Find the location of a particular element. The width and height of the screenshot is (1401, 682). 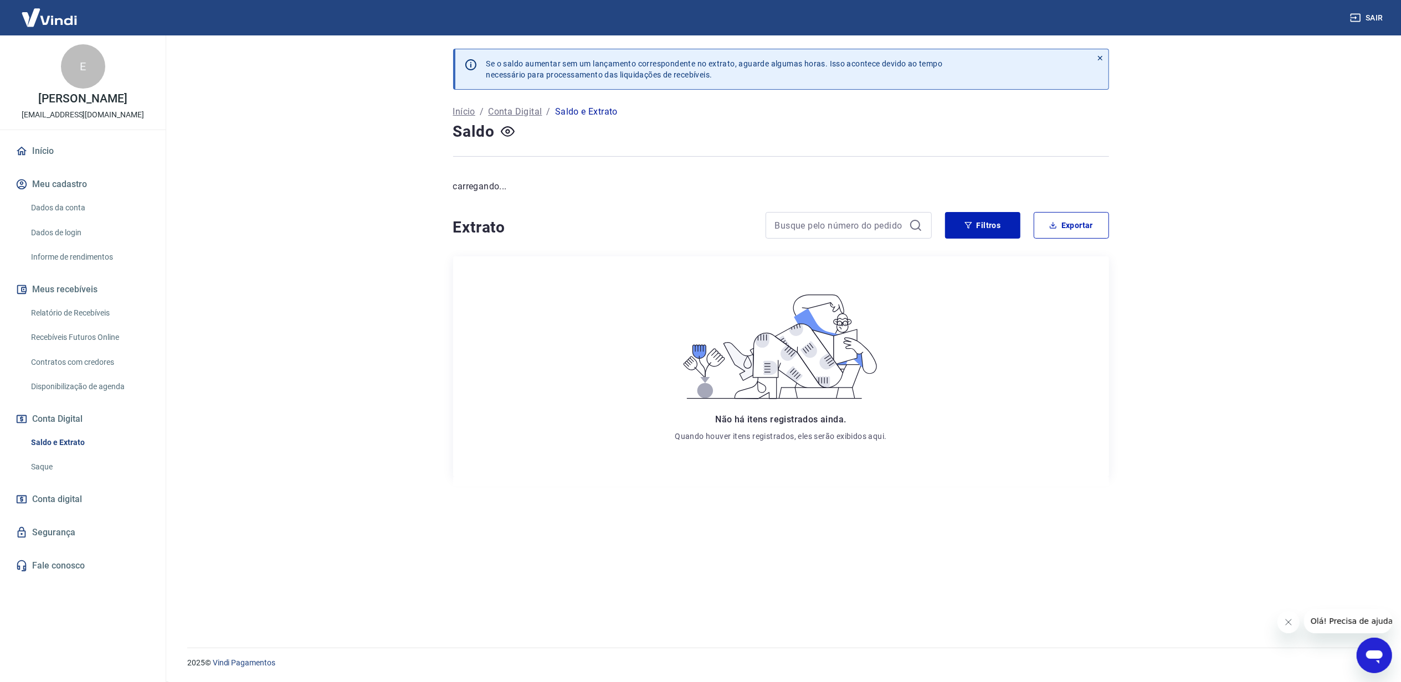

p: Quando houver itens registrados, eles serão exibidos aqui. is located at coordinates (781, 437).